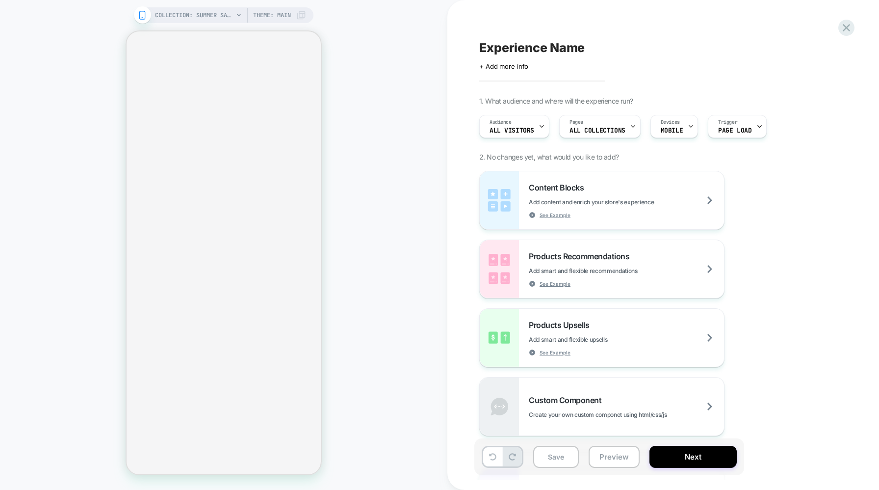 The height and width of the screenshot is (490, 879). I want to click on span: ALL COLLECTIONS, so click(598, 131).